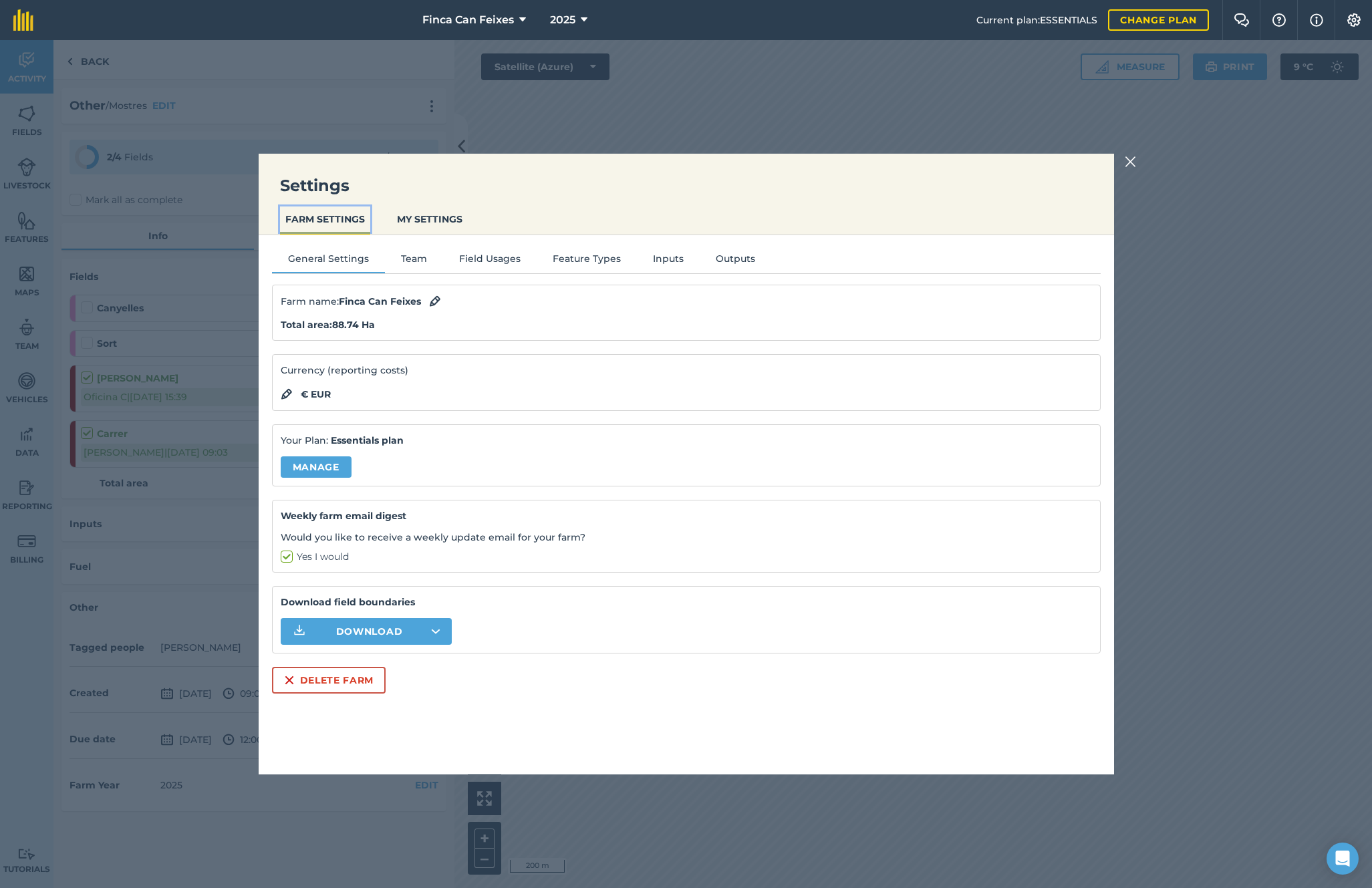  What do you see at coordinates (686, 557) in the screenshot?
I see `label: Yes I would` at bounding box center [686, 557].